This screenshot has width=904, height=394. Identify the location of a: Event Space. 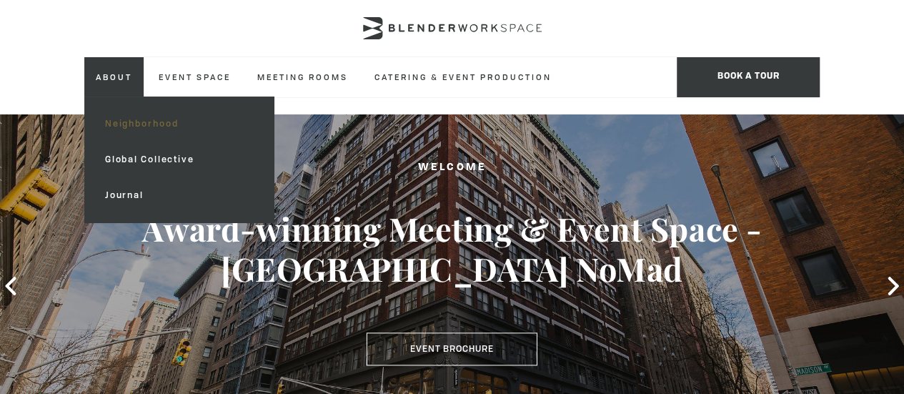
(194, 77).